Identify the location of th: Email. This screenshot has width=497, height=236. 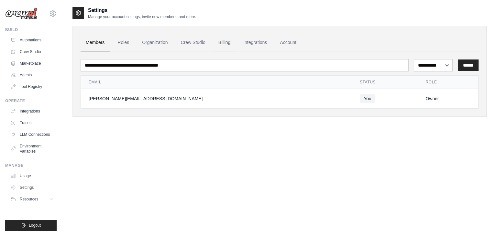
(216, 82).